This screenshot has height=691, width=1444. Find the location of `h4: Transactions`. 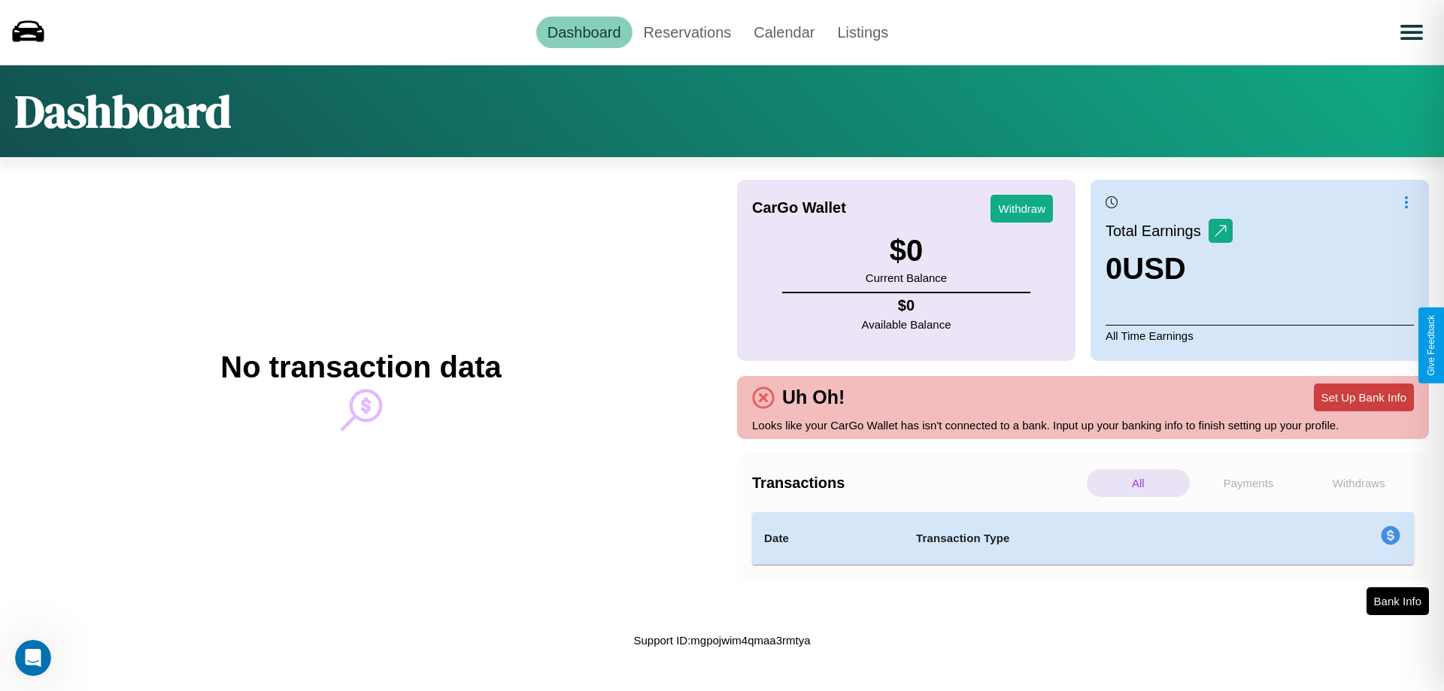

h4: Transactions is located at coordinates (917, 483).